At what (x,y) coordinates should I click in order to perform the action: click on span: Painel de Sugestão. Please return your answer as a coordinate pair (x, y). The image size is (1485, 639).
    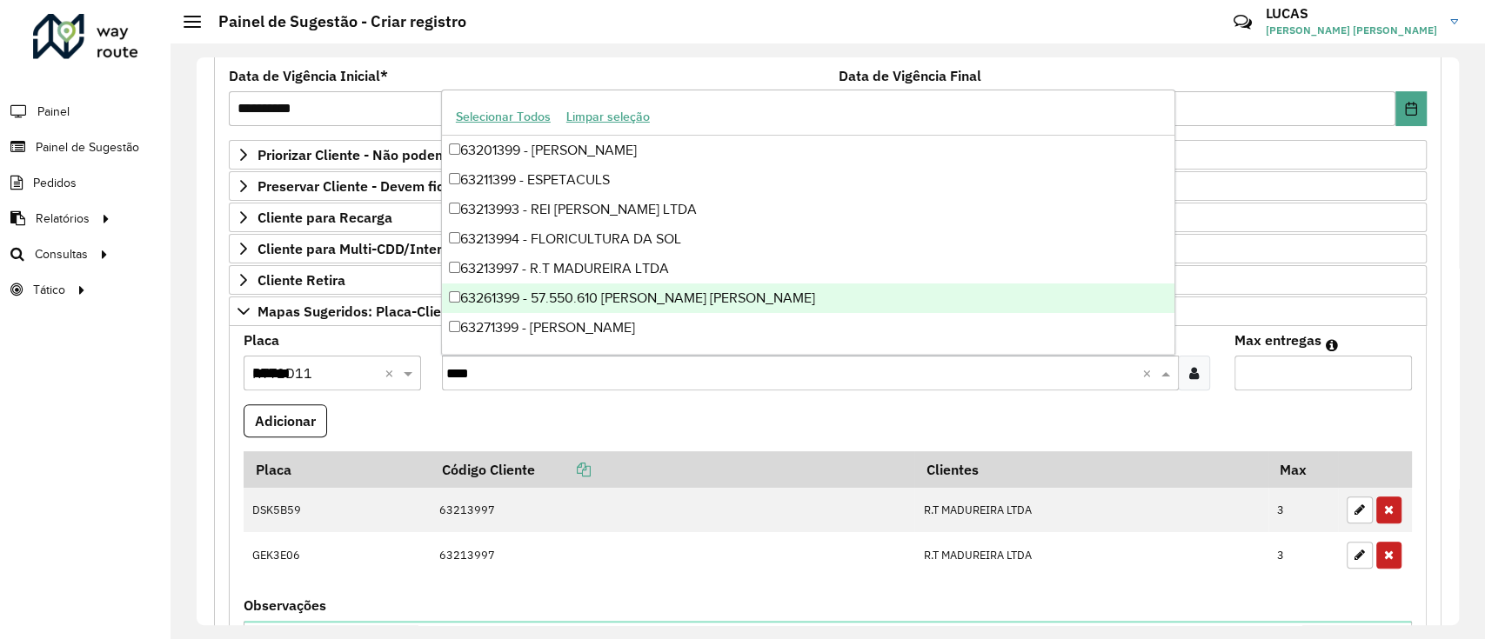
    Looking at the image, I should click on (87, 147).